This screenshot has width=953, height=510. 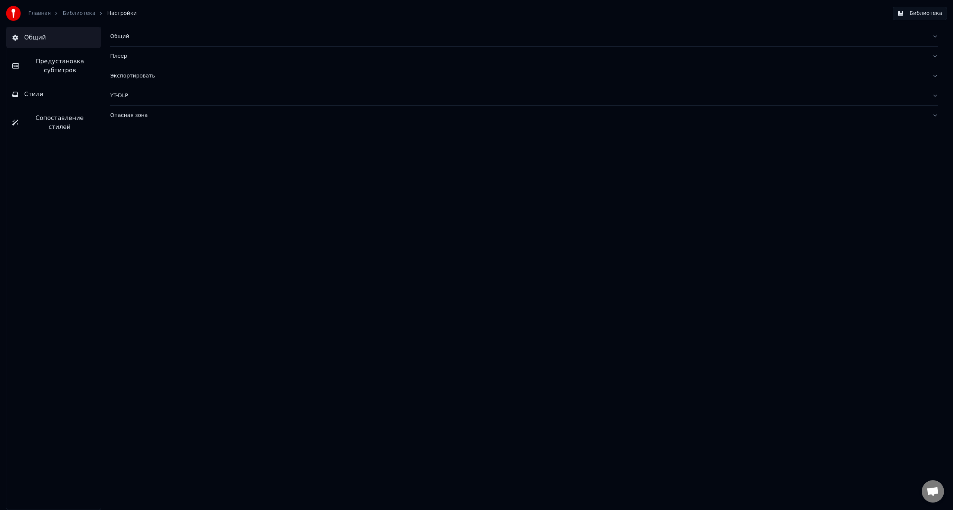 What do you see at coordinates (79, 13) in the screenshot?
I see `a: Библиотека` at bounding box center [79, 13].